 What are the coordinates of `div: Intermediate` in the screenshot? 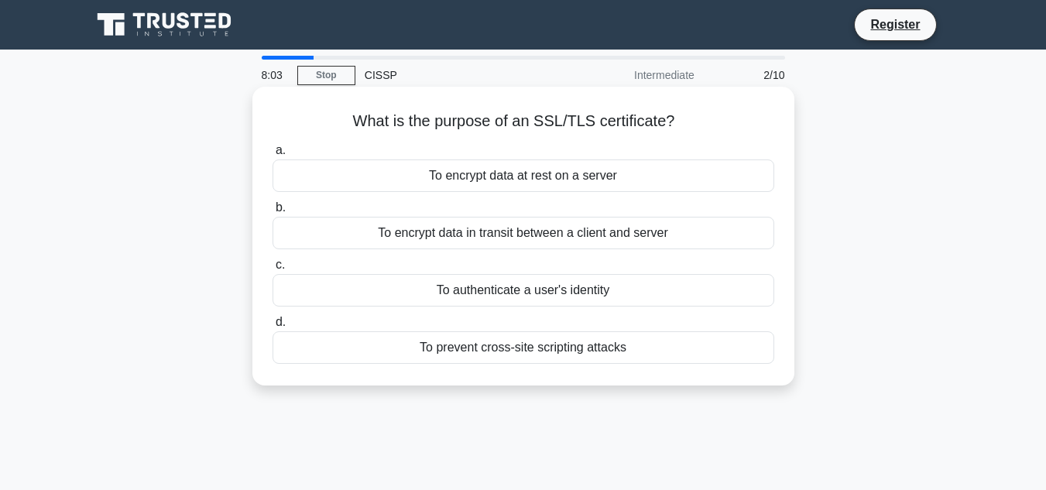 It's located at (636, 75).